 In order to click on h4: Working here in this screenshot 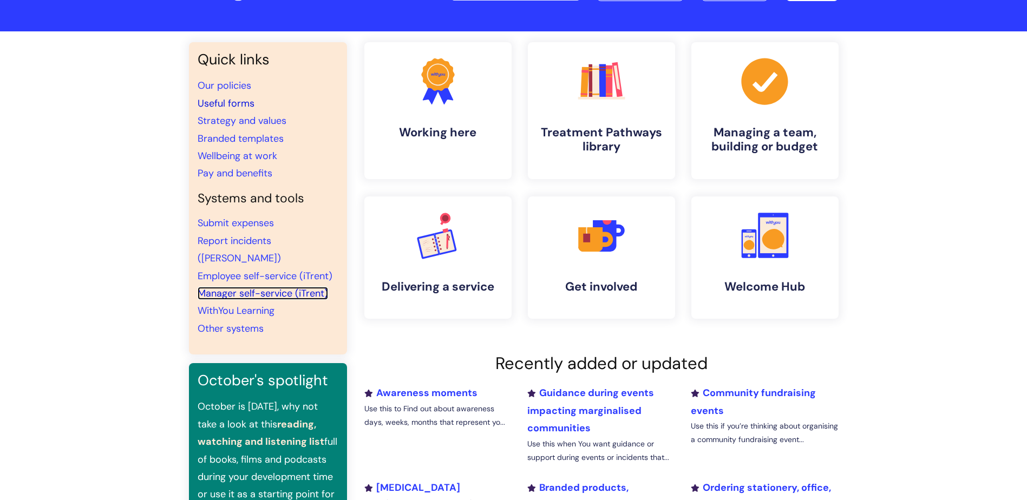, I will do `click(438, 133)`.